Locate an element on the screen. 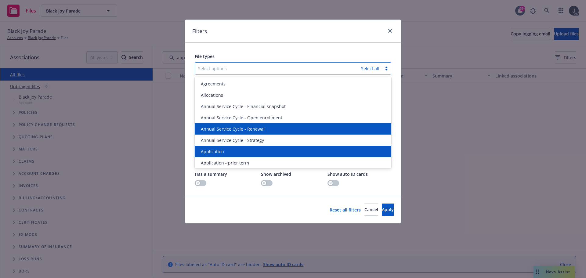 This screenshot has width=586, height=278. a: Select all is located at coordinates (370, 68).